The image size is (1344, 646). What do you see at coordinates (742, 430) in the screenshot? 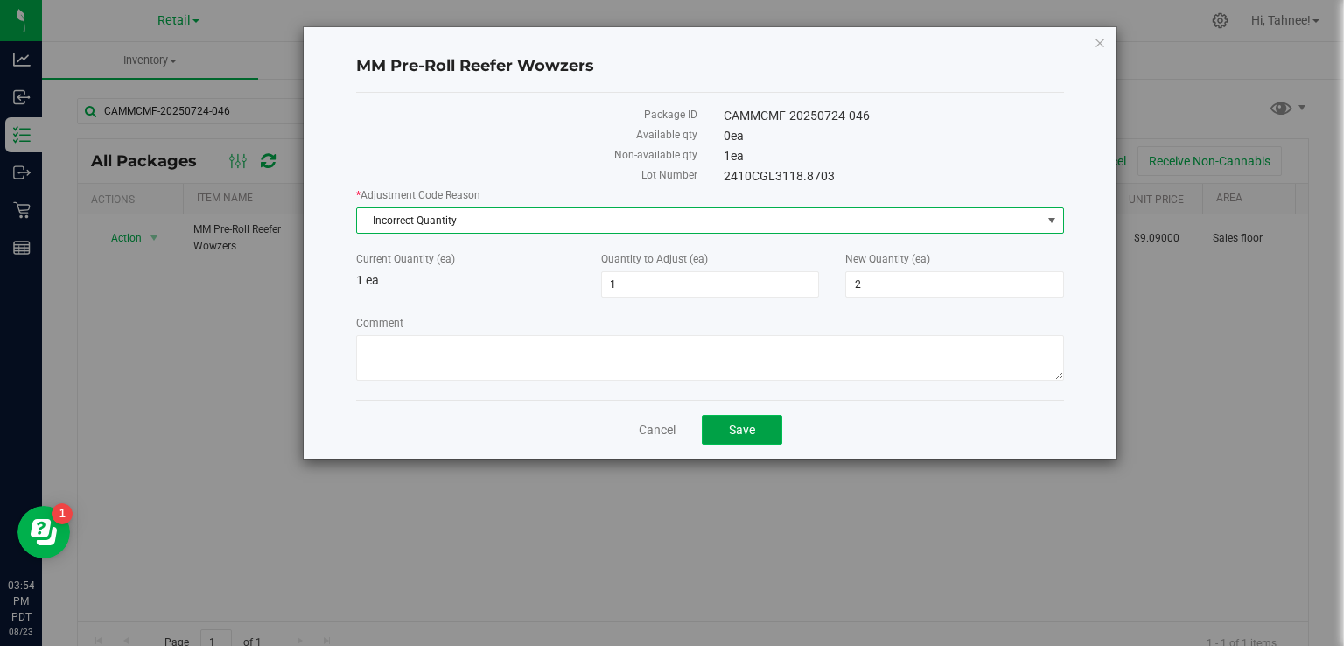
I see `span: Save` at bounding box center [742, 430].